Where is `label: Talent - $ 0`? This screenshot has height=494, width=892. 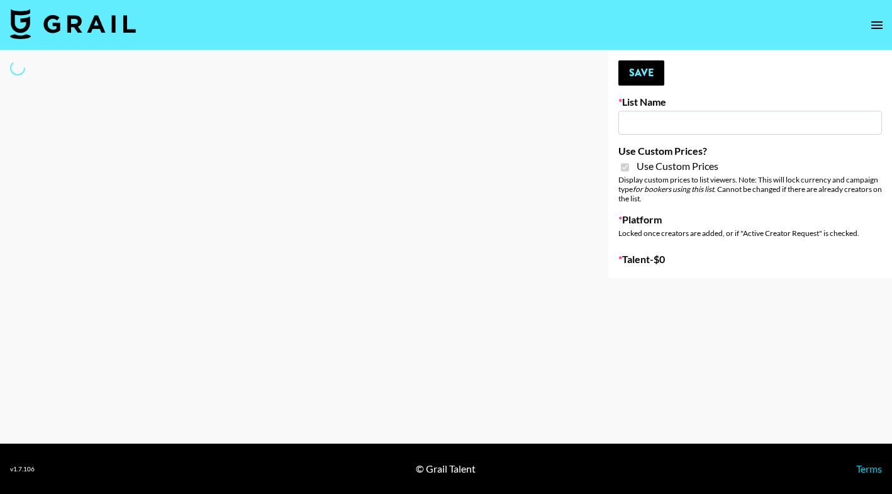
label: Talent - $ 0 is located at coordinates (749, 259).